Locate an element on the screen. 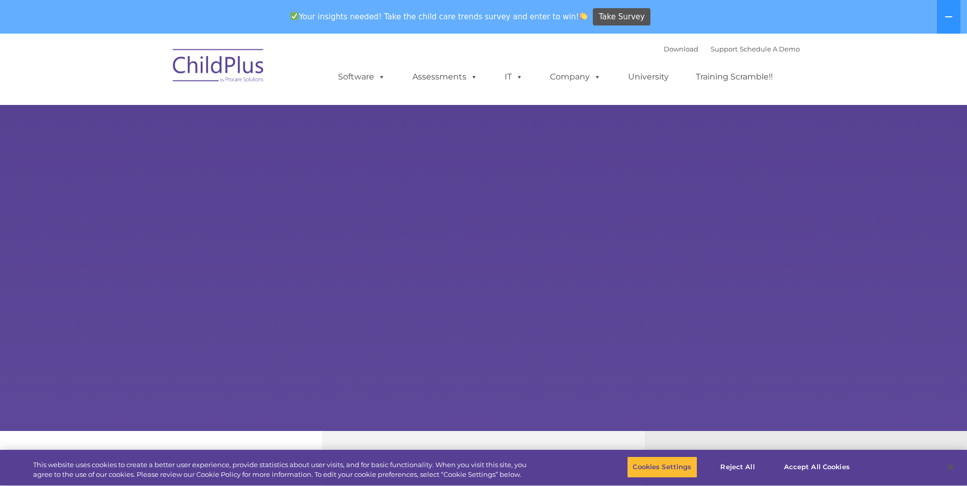  img: ChildPlus by Procare Solutions is located at coordinates (219, 67).